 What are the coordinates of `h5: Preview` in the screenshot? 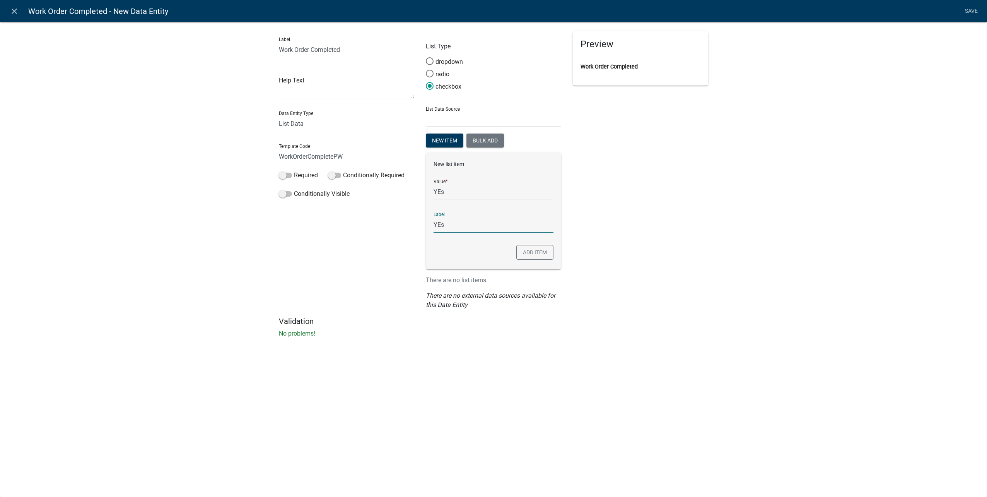 It's located at (641, 44).